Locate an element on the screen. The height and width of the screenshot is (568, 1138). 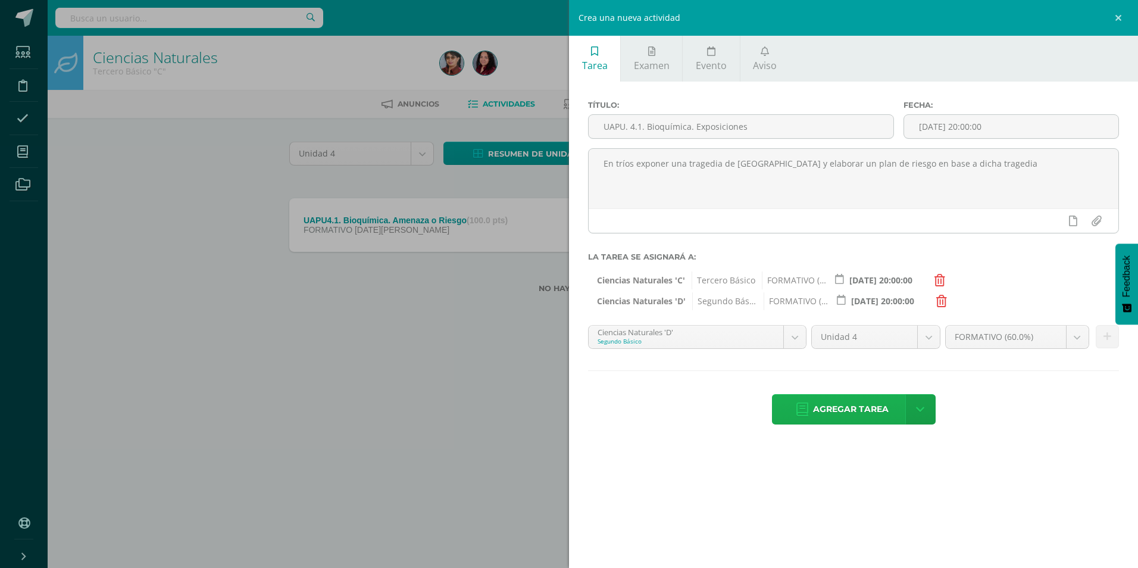
span: Agregar tarea is located at coordinates (850, 409).